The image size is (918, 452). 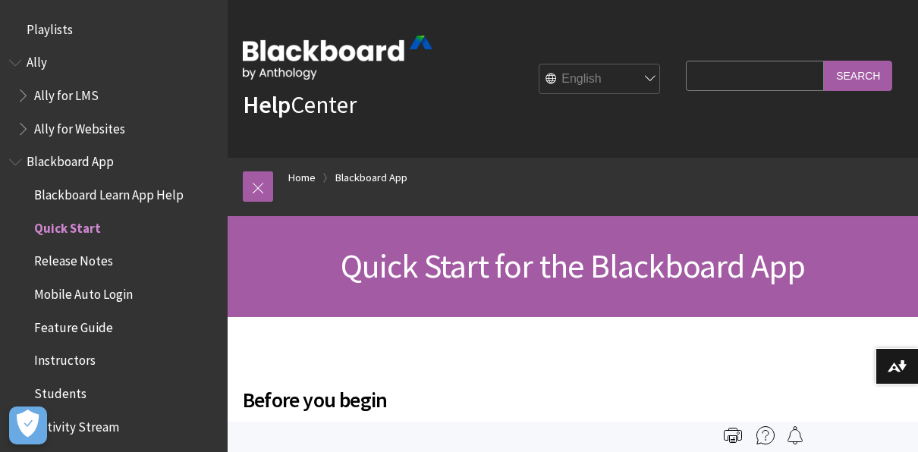 I want to click on nav: Book outline for Playlists, so click(x=114, y=30).